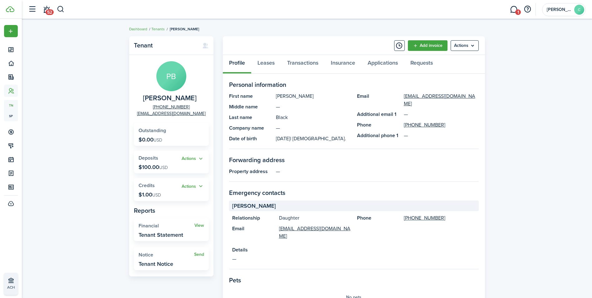 The image size is (592, 298). I want to click on span: Credits, so click(147, 185).